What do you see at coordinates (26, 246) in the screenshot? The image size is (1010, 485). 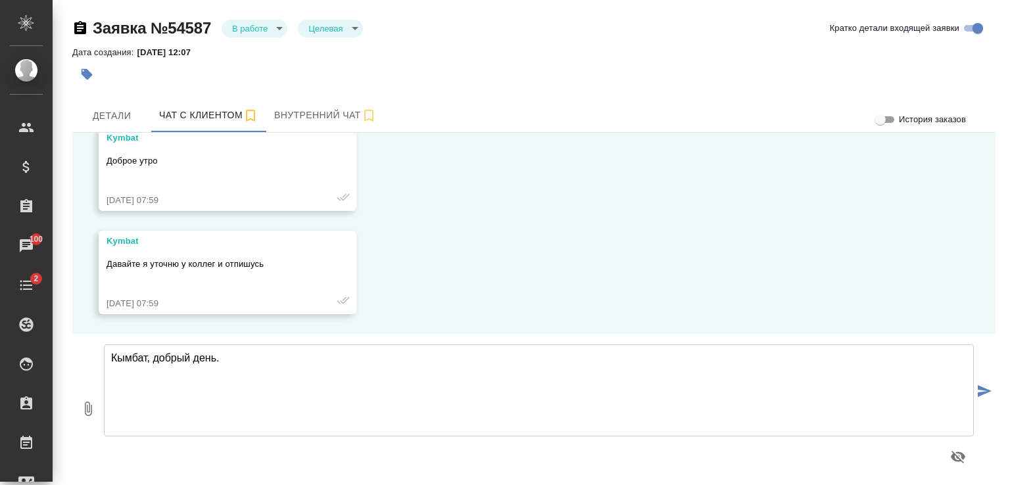 I see `a: 100` at bounding box center [26, 246].